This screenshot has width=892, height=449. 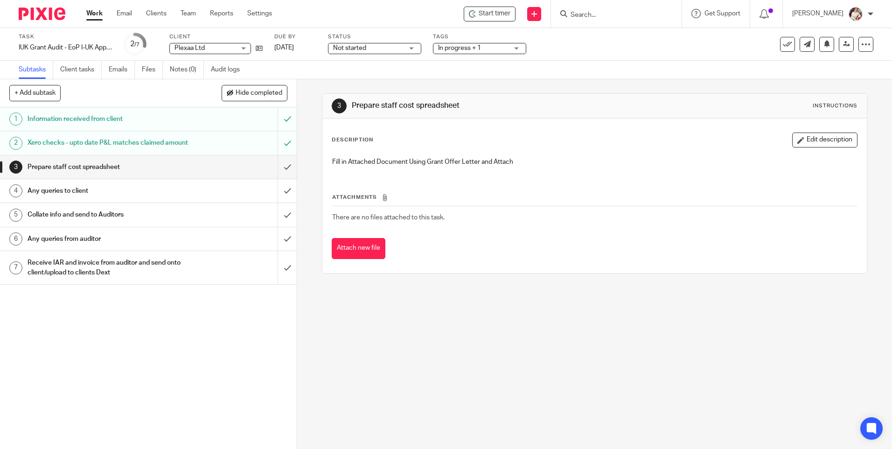 What do you see at coordinates (355, 197) in the screenshot?
I see `span: Attachments` at bounding box center [355, 197].